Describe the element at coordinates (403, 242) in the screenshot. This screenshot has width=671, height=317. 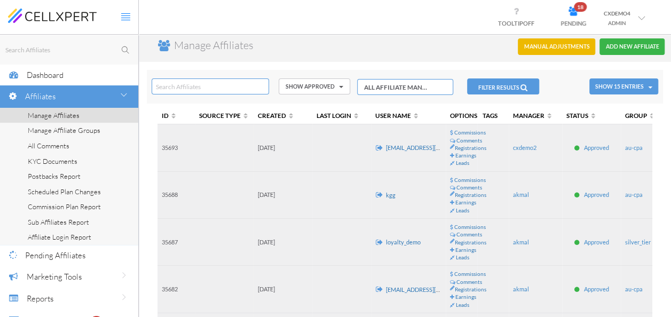
I see `a: loyalty_demo` at that location.